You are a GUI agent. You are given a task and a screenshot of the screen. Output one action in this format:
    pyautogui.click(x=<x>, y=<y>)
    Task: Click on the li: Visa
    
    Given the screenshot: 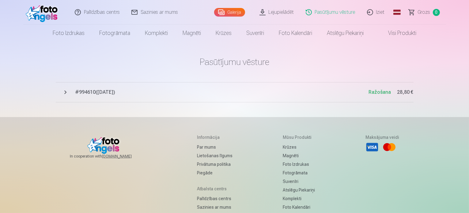 What is the action you would take?
    pyautogui.click(x=372, y=147)
    